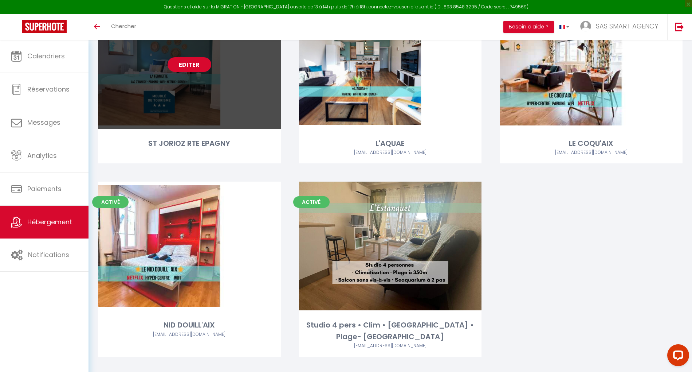  What do you see at coordinates (591, 143) in the screenshot?
I see `div: LE COQU'AIX` at bounding box center [591, 143].